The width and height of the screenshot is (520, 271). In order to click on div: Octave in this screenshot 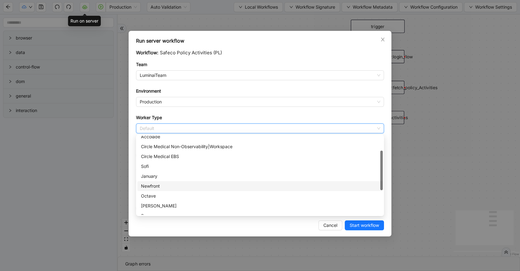, I will do `click(260, 196)`.